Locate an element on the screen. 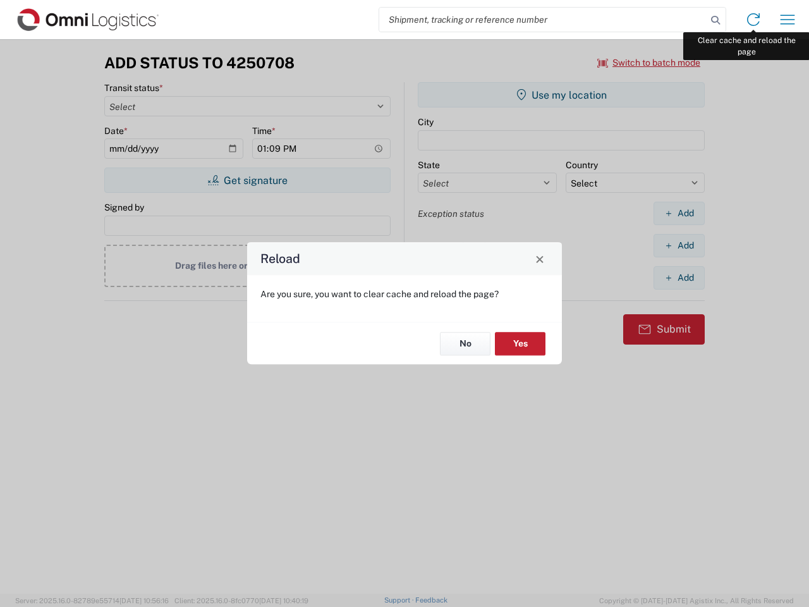  p: Are you sure, you want to clear cache and reload the page? is located at coordinates (404, 294).